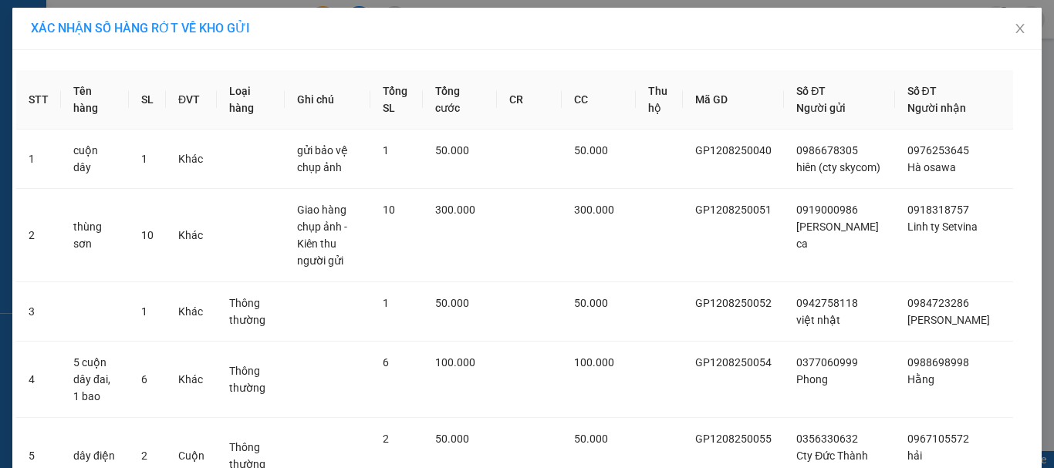 The height and width of the screenshot is (468, 1054). Describe the element at coordinates (827, 210) in the screenshot. I see `span: 0919000986` at that location.